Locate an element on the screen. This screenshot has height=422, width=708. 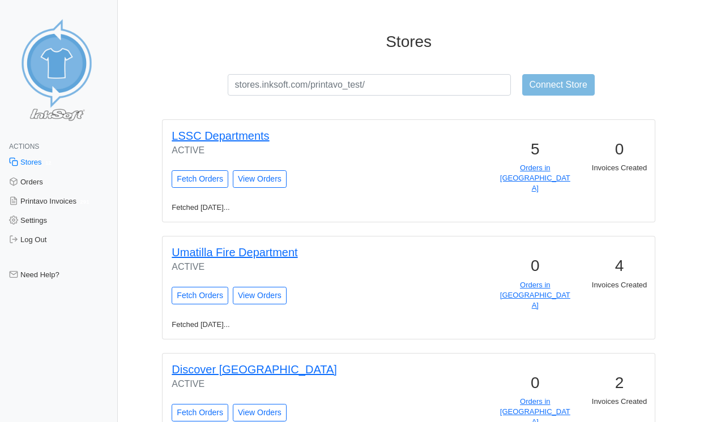
input: stores.inksoft.com/printavo_test/ is located at coordinates (369, 85).